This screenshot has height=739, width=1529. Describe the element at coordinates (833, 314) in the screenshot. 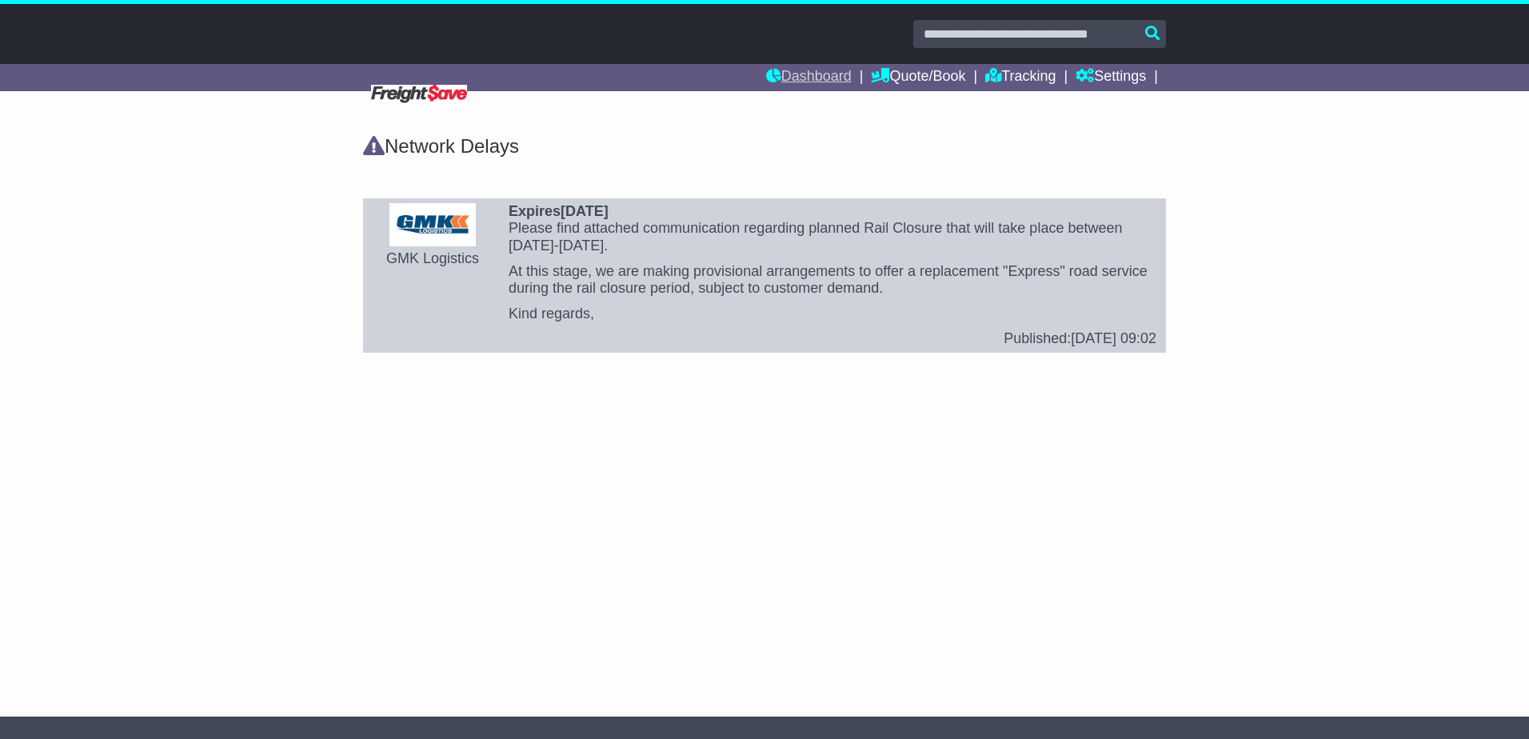

I see `p: Kind regards,` at that location.